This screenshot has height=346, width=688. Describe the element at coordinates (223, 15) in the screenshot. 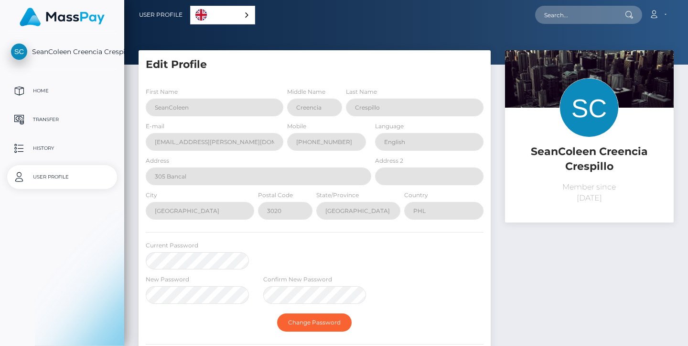

I see `a: English` at that location.